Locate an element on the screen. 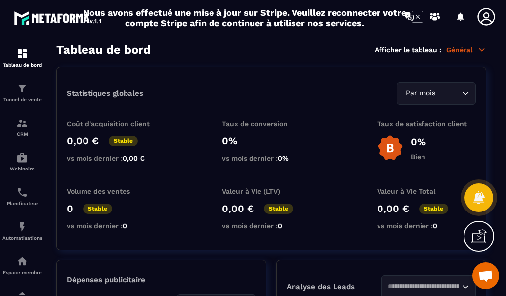  p: Automatisations is located at coordinates (22, 237).